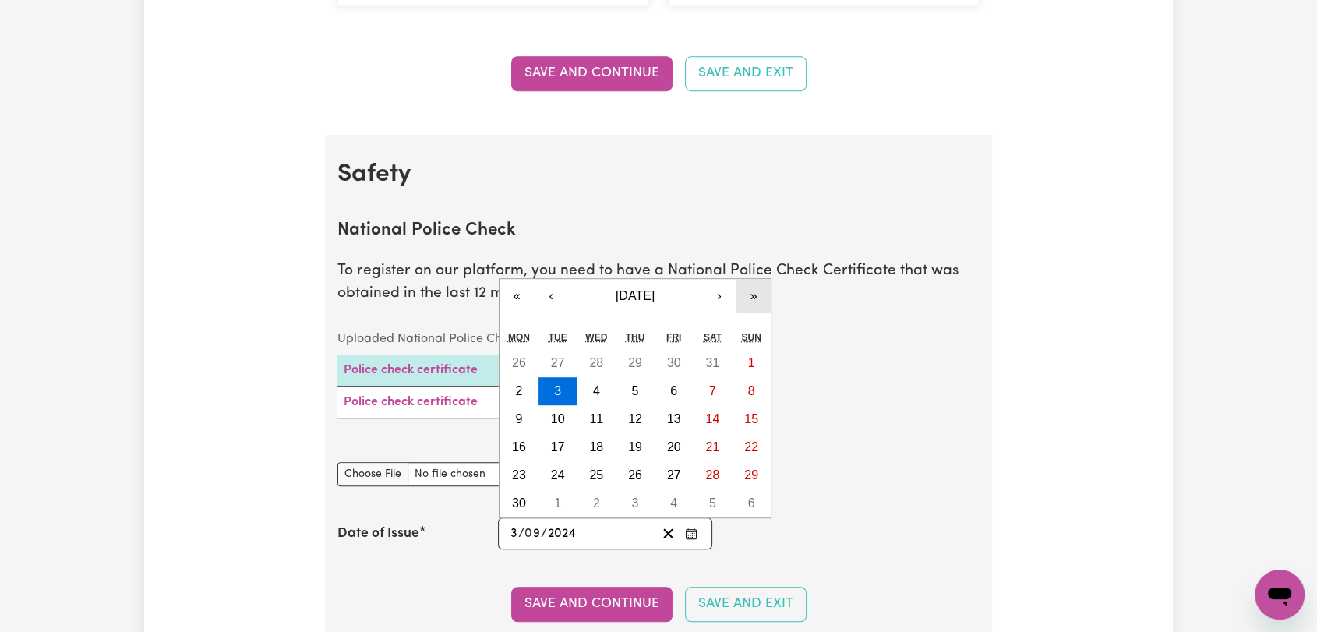 The width and height of the screenshot is (1317, 632). Describe the element at coordinates (712, 362) in the screenshot. I see `abbr: August 31, 2024` at that location.